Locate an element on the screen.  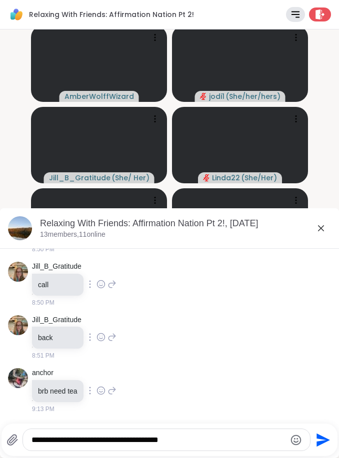
span: Linda22 is located at coordinates (226, 178).